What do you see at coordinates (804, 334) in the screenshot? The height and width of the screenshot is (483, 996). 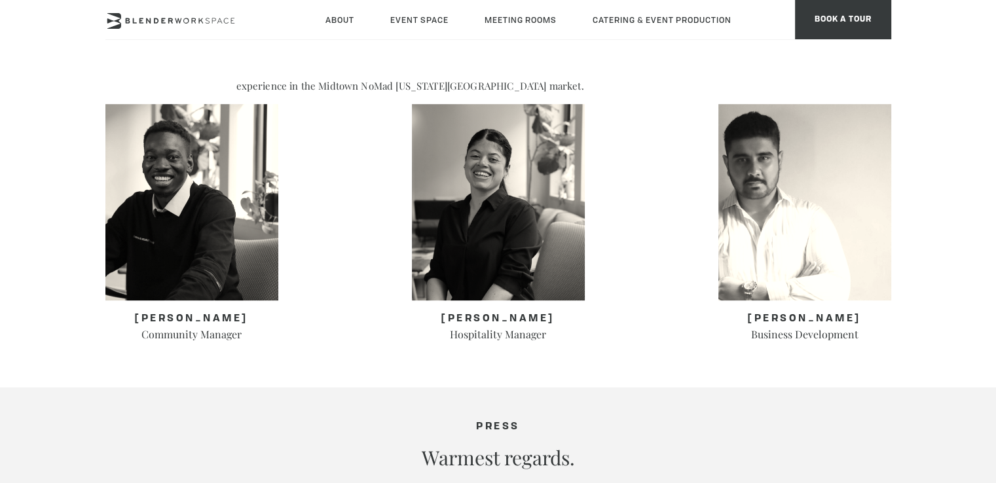 I see `h4: Business Development` at bounding box center [804, 334].